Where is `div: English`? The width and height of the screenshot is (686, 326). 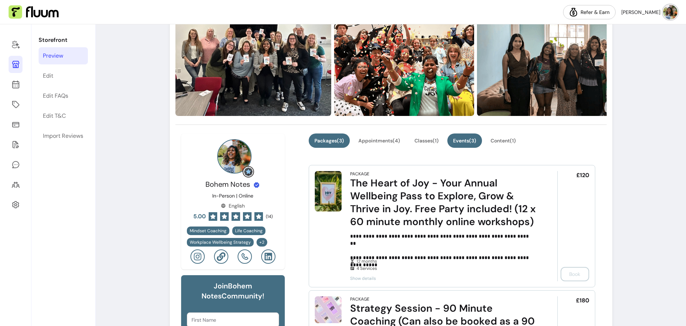
div: English is located at coordinates (233, 206).